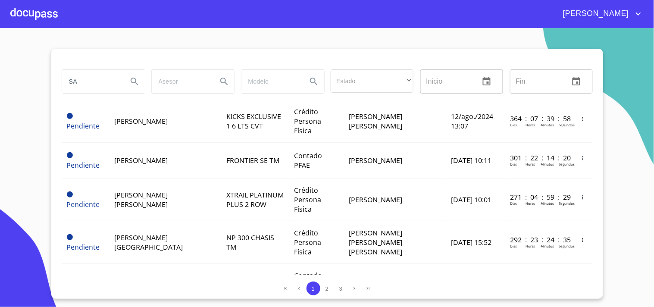  Describe the element at coordinates (539, 197) in the screenshot. I see `p: 271 : 04 : 59 : 29` at that location.